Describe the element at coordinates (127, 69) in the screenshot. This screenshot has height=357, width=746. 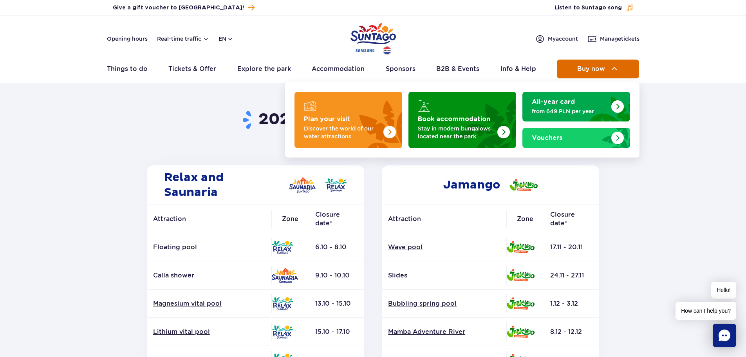
I see `a: Things to do` at that location.